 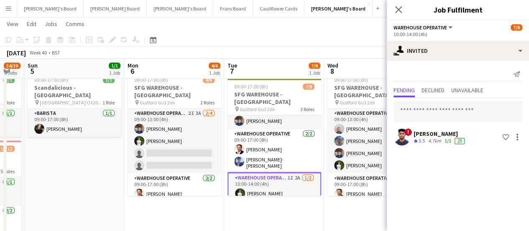 I want to click on div: 4.7km, so click(x=435, y=141).